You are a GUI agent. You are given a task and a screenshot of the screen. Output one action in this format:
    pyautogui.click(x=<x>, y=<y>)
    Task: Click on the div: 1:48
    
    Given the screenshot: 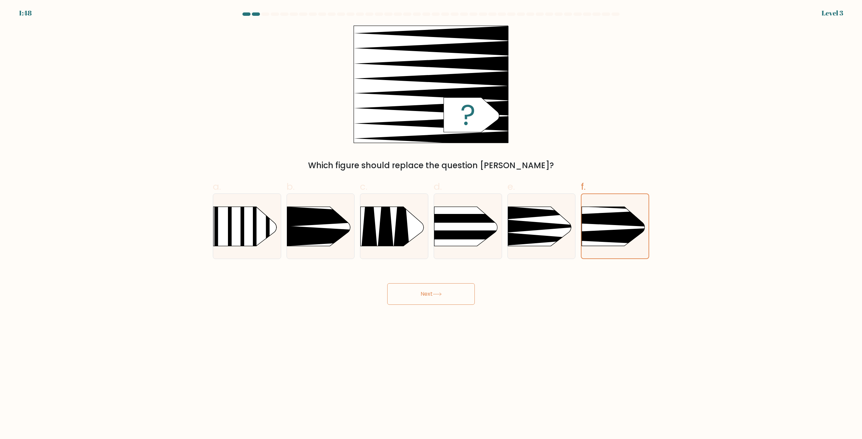 What is the action you would take?
    pyautogui.click(x=25, y=13)
    